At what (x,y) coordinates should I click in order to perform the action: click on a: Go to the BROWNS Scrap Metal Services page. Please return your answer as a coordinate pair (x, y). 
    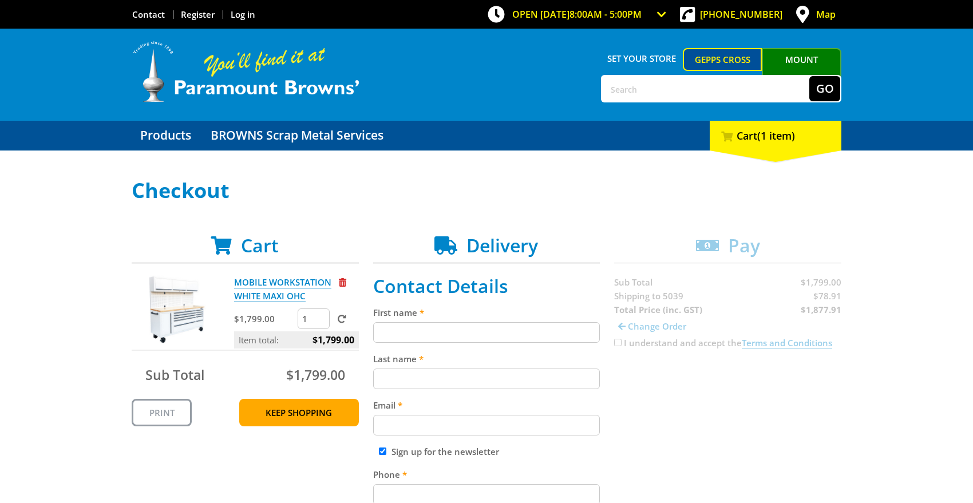
    Looking at the image, I should click on (297, 136).